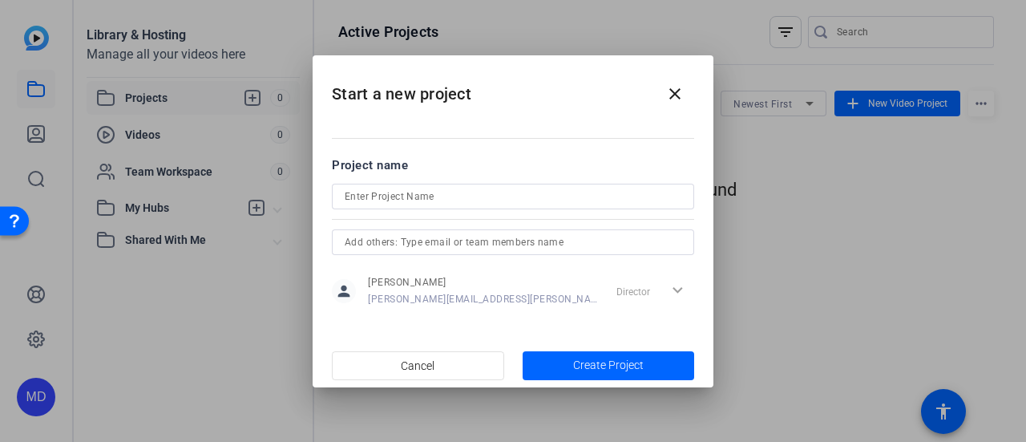 The width and height of the screenshot is (1026, 442). I want to click on span: Create Project, so click(608, 365).